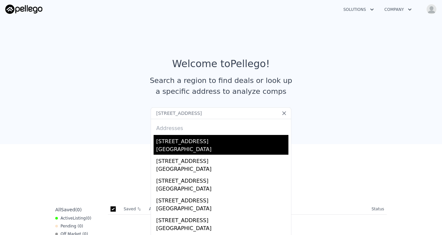 This screenshot has height=235, width=442. I want to click on button: Company, so click(398, 10).